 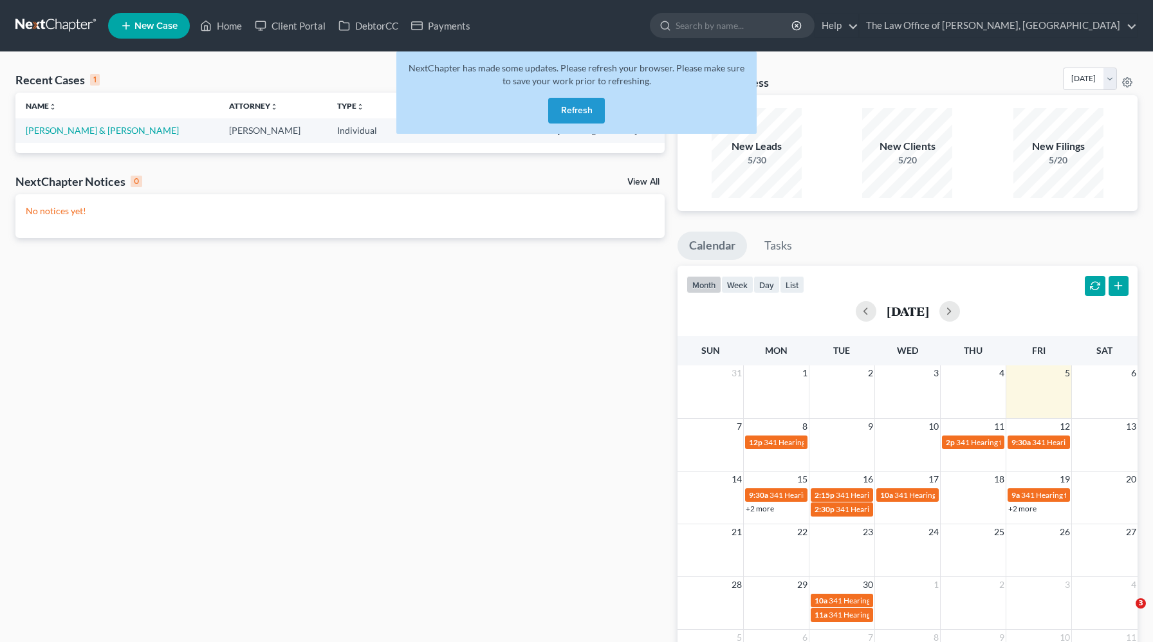 What do you see at coordinates (803, 480) in the screenshot?
I see `span: 15` at bounding box center [803, 480].